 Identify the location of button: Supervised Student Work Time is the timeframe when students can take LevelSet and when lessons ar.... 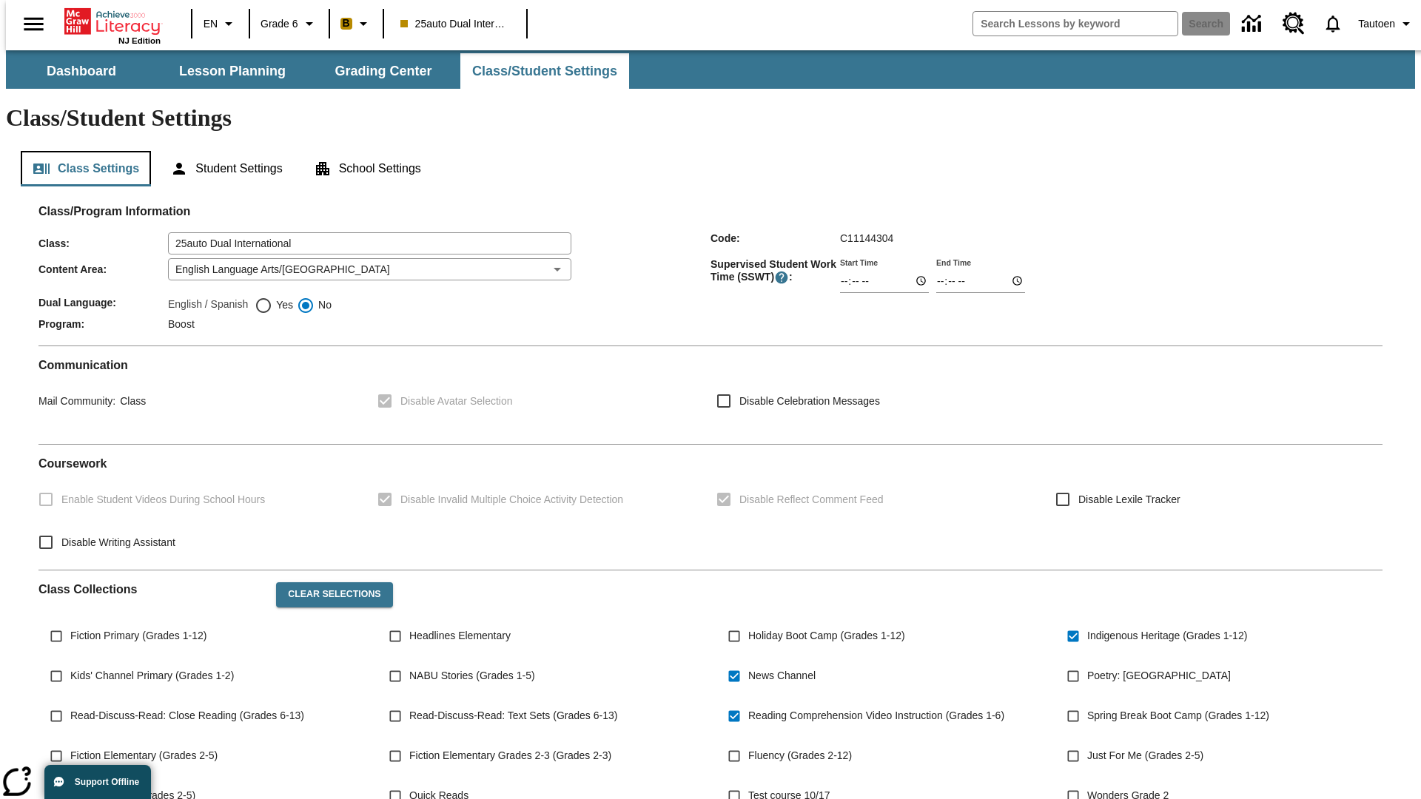
(782, 278).